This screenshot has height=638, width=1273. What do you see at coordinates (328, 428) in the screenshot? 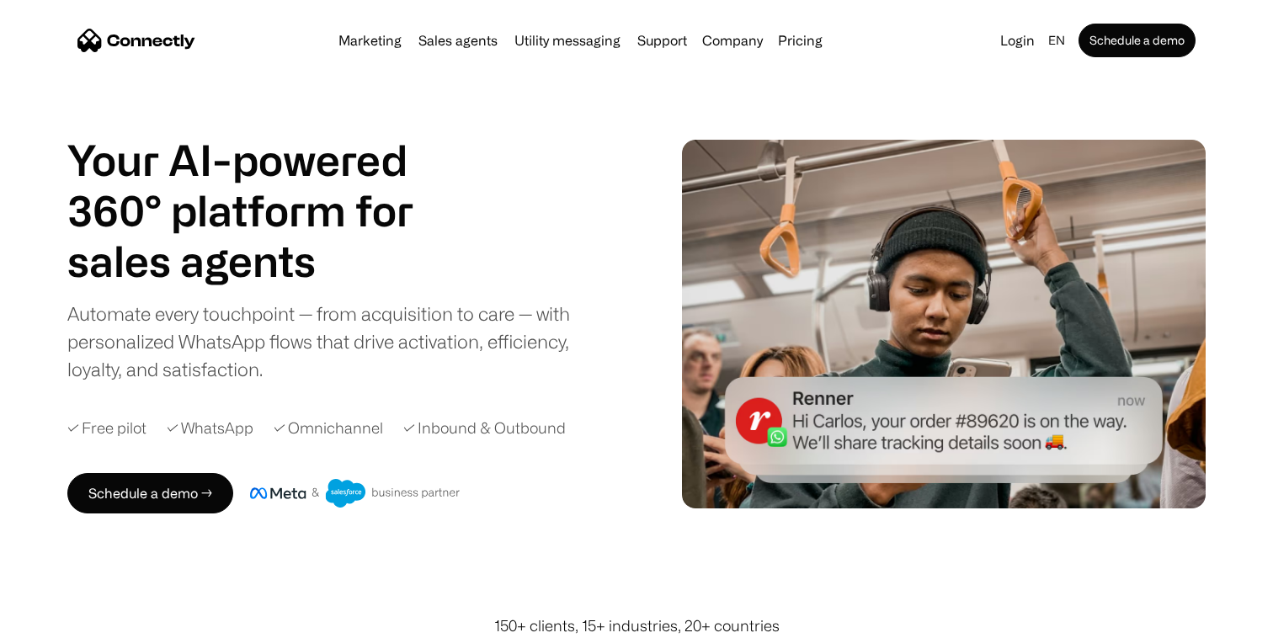
I see `div: ✓ Omnichannel` at bounding box center [328, 428].